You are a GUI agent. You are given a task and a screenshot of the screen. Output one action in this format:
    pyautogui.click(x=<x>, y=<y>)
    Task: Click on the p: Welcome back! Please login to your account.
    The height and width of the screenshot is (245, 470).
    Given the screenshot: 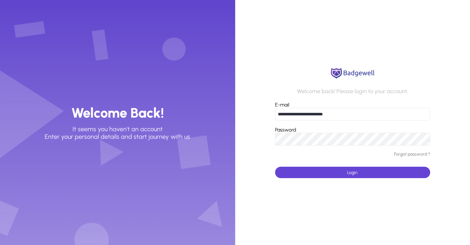 What is the action you would take?
    pyautogui.click(x=352, y=91)
    